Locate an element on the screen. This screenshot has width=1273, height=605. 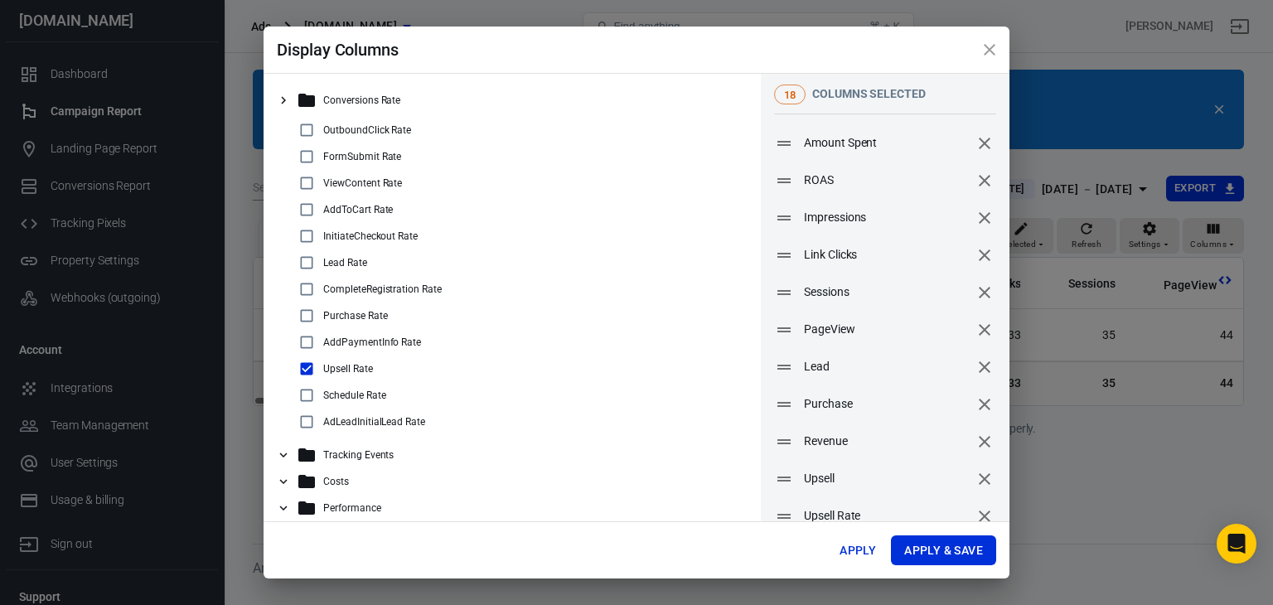
span: Upsell is located at coordinates (887, 478).